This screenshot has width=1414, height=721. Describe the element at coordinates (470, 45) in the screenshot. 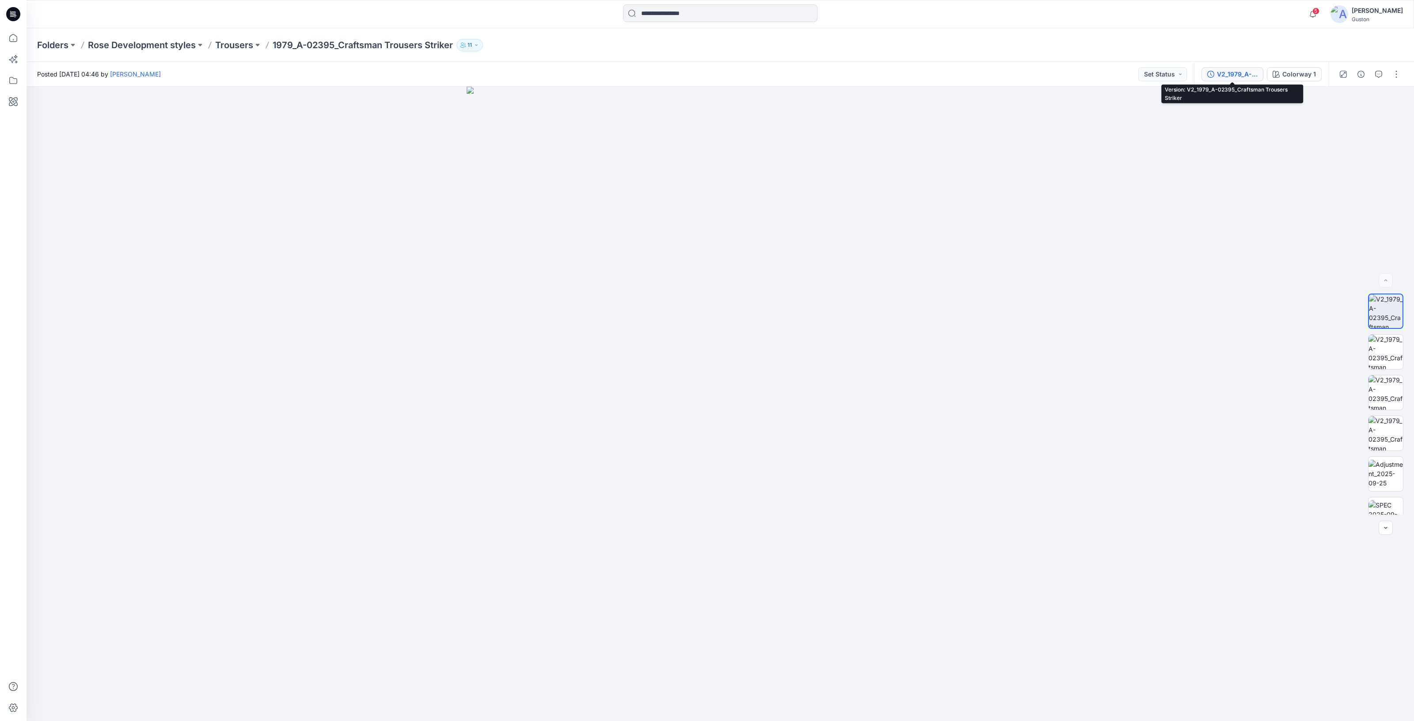

I see `p: 11` at that location.